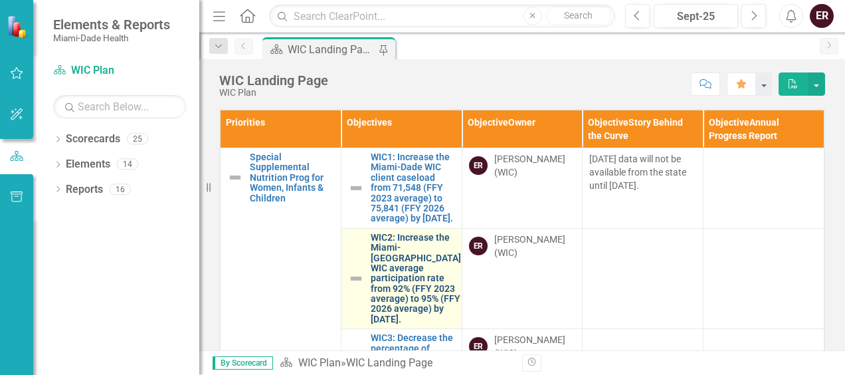 Image resolution: width=845 pixels, height=375 pixels. Describe the element at coordinates (18, 27) in the screenshot. I see `img: ClearPoint Strategy` at that location.